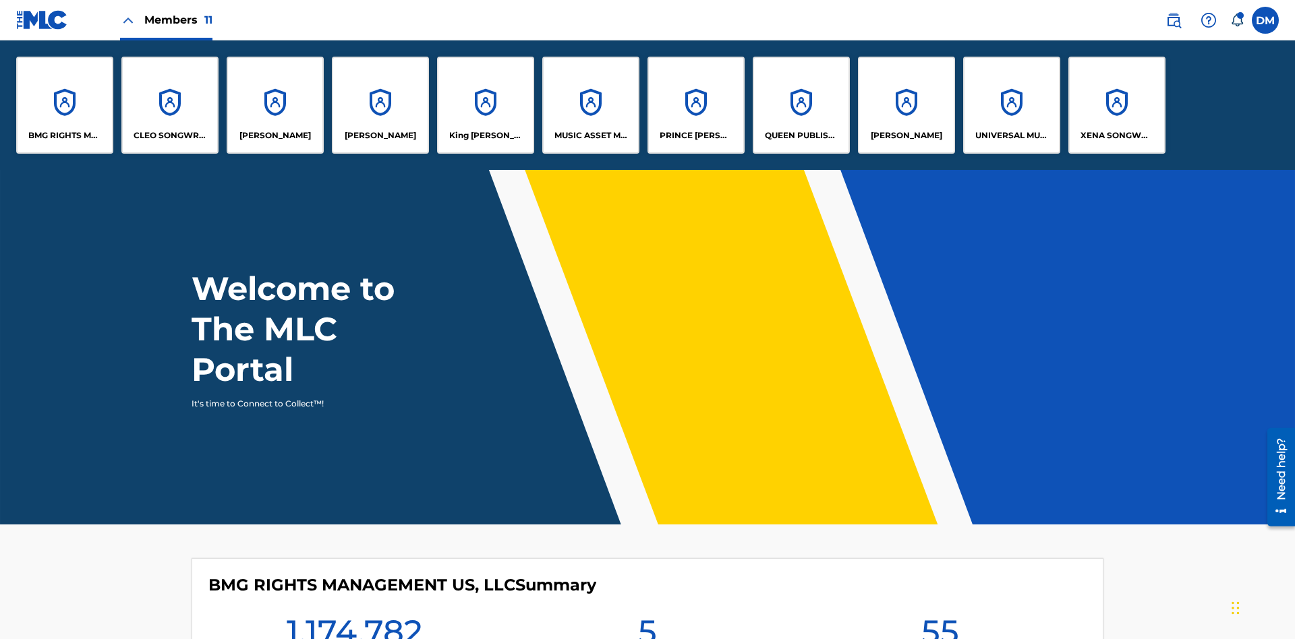 Image resolution: width=1295 pixels, height=639 pixels. I want to click on a: AccountsXENA SONGWRITER, so click(1117, 105).